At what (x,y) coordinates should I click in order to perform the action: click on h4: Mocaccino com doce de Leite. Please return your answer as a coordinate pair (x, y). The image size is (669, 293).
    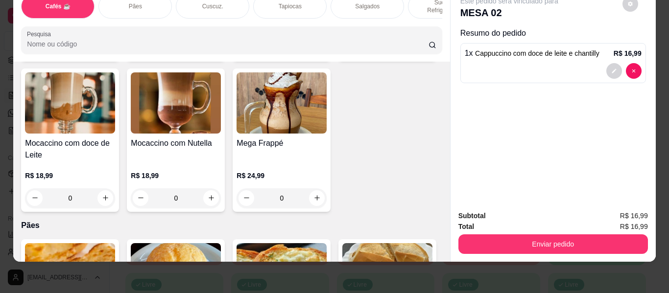
    Looking at the image, I should click on (70, 149).